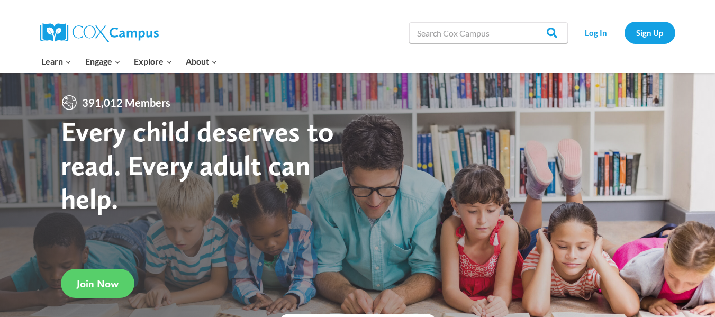  What do you see at coordinates (650, 32) in the screenshot?
I see `a: Sign Up` at bounding box center [650, 32].